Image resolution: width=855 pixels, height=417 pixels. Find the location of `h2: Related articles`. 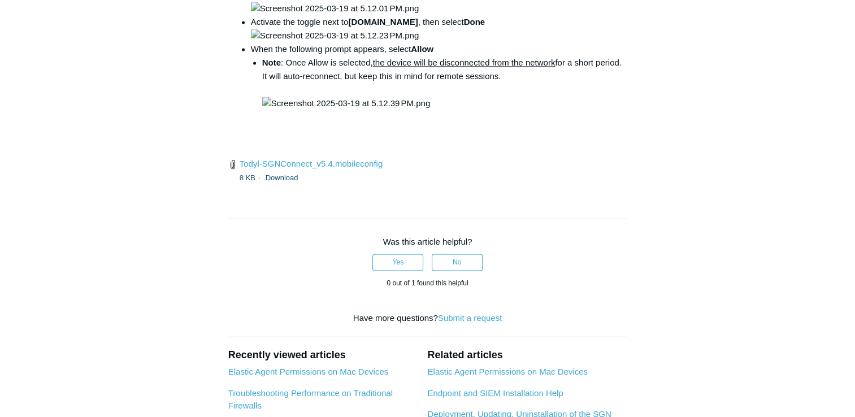

h2: Related articles is located at coordinates (527, 355).